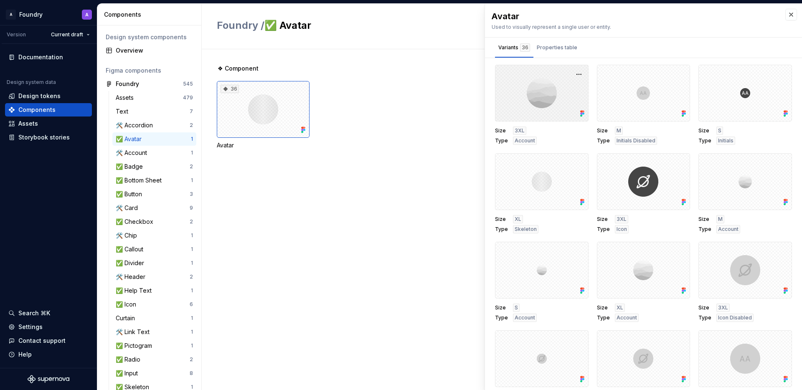 The height and width of the screenshot is (390, 802). Describe the element at coordinates (48, 110) in the screenshot. I see `a: Components` at that location.